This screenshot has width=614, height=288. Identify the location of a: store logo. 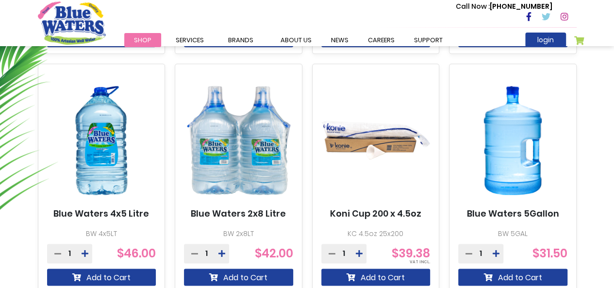
(72, 23).